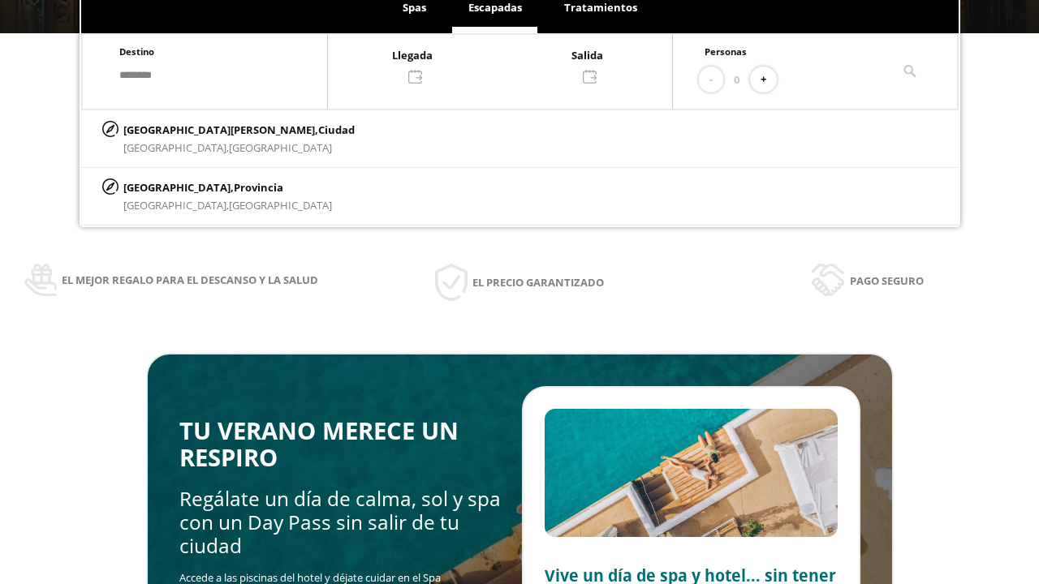 Image resolution: width=1039 pixels, height=584 pixels. Describe the element at coordinates (319, 444) in the screenshot. I see `span: TU VERANO MERECE UN RESPIRO` at that location.